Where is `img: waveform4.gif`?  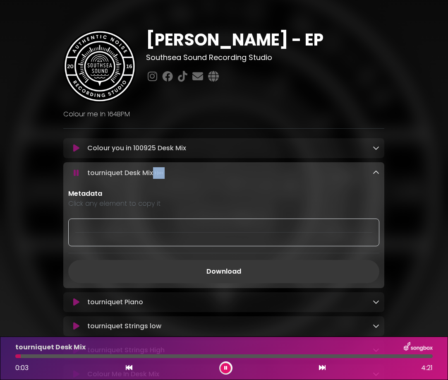 img: waveform4.gif is located at coordinates (159, 173).